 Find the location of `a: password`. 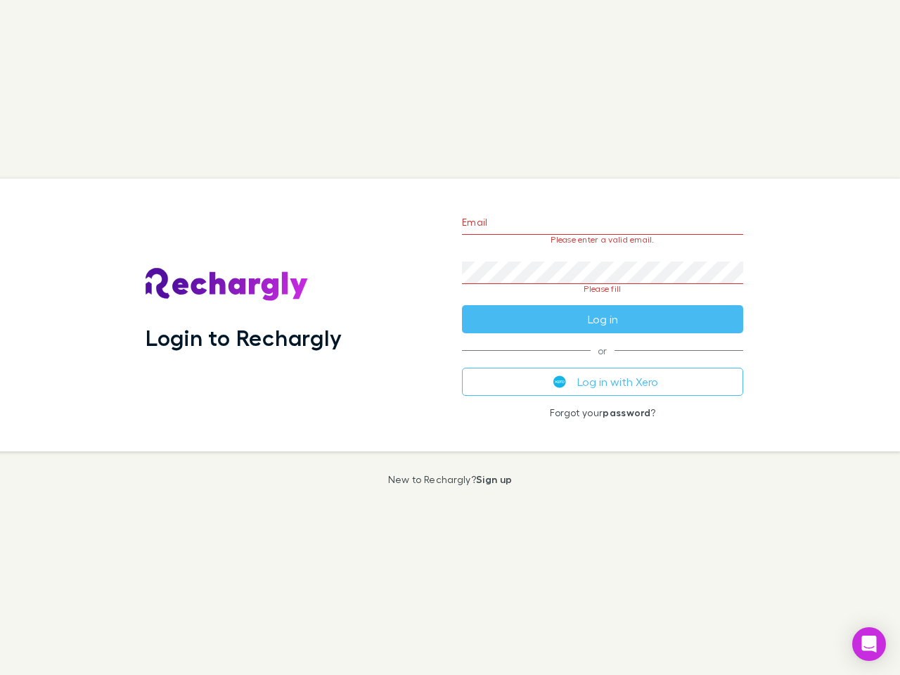

a: password is located at coordinates (626, 412).